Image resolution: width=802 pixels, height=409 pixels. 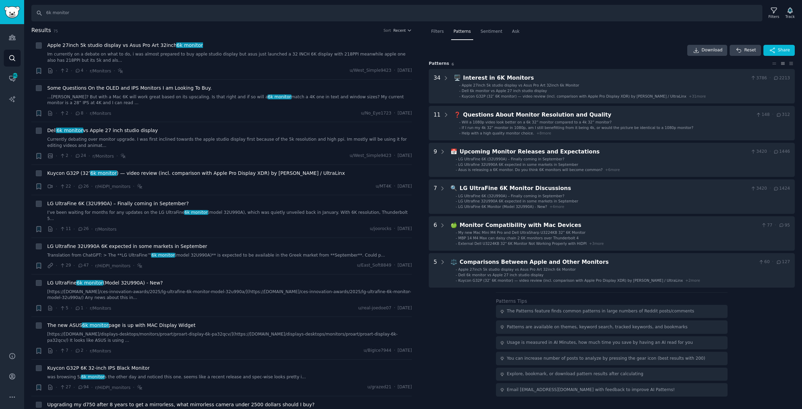 What do you see at coordinates (181, 404) in the screenshot?
I see `a: Upgrading my d750 after 8 years to get a mirrorless, what mirrorless camera under 2500 dollars sh...` at bounding box center [181, 404].